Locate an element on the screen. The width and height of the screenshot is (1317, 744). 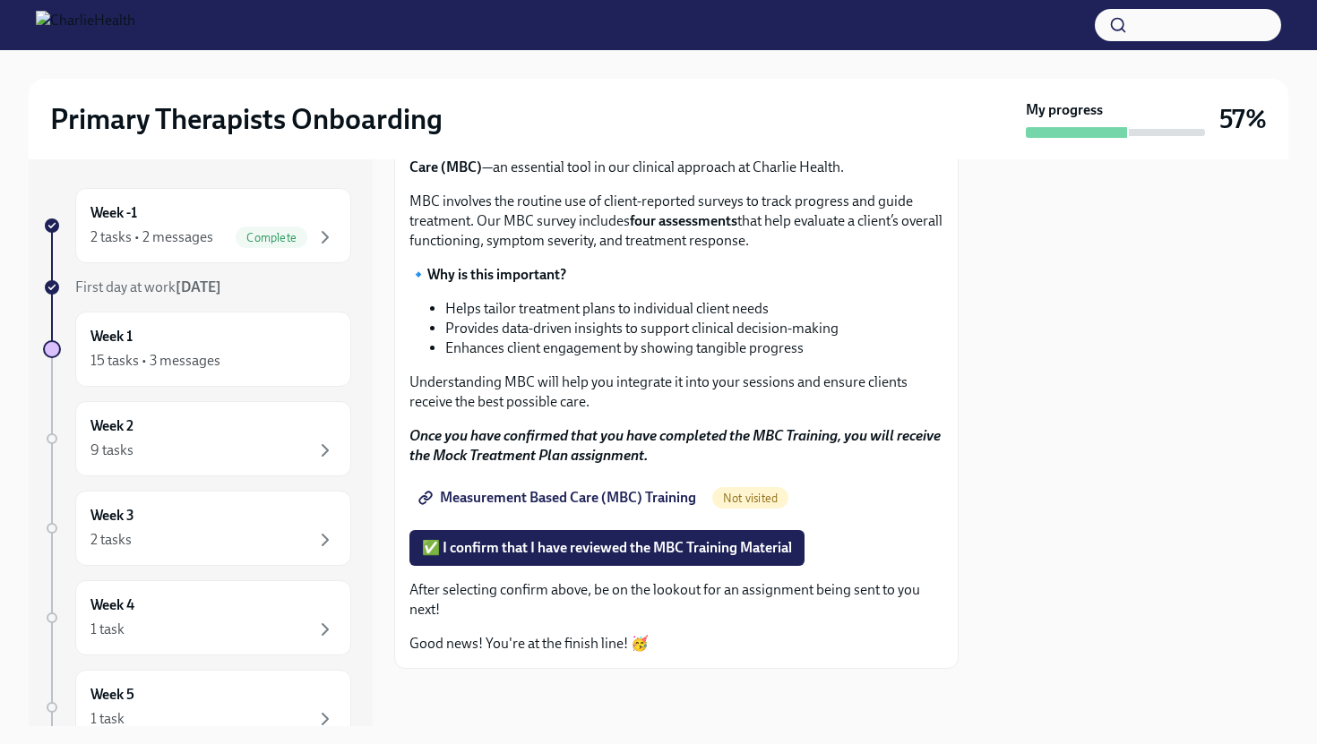
h2: Primary Therapists Onboarding is located at coordinates (246, 119).